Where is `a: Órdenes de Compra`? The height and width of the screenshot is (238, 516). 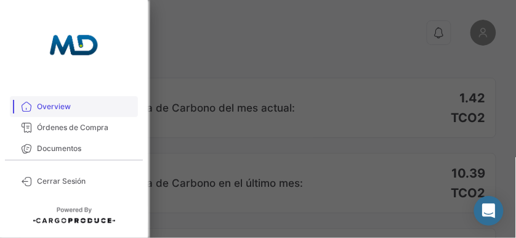 a: Órdenes de Compra is located at coordinates (74, 127).